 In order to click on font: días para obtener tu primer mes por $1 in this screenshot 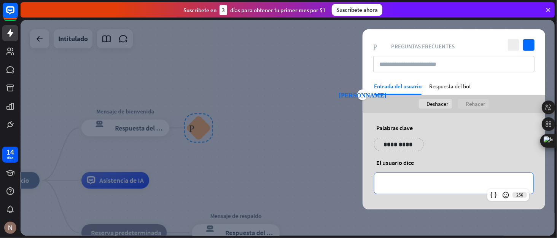, I will do `click(278, 10)`.